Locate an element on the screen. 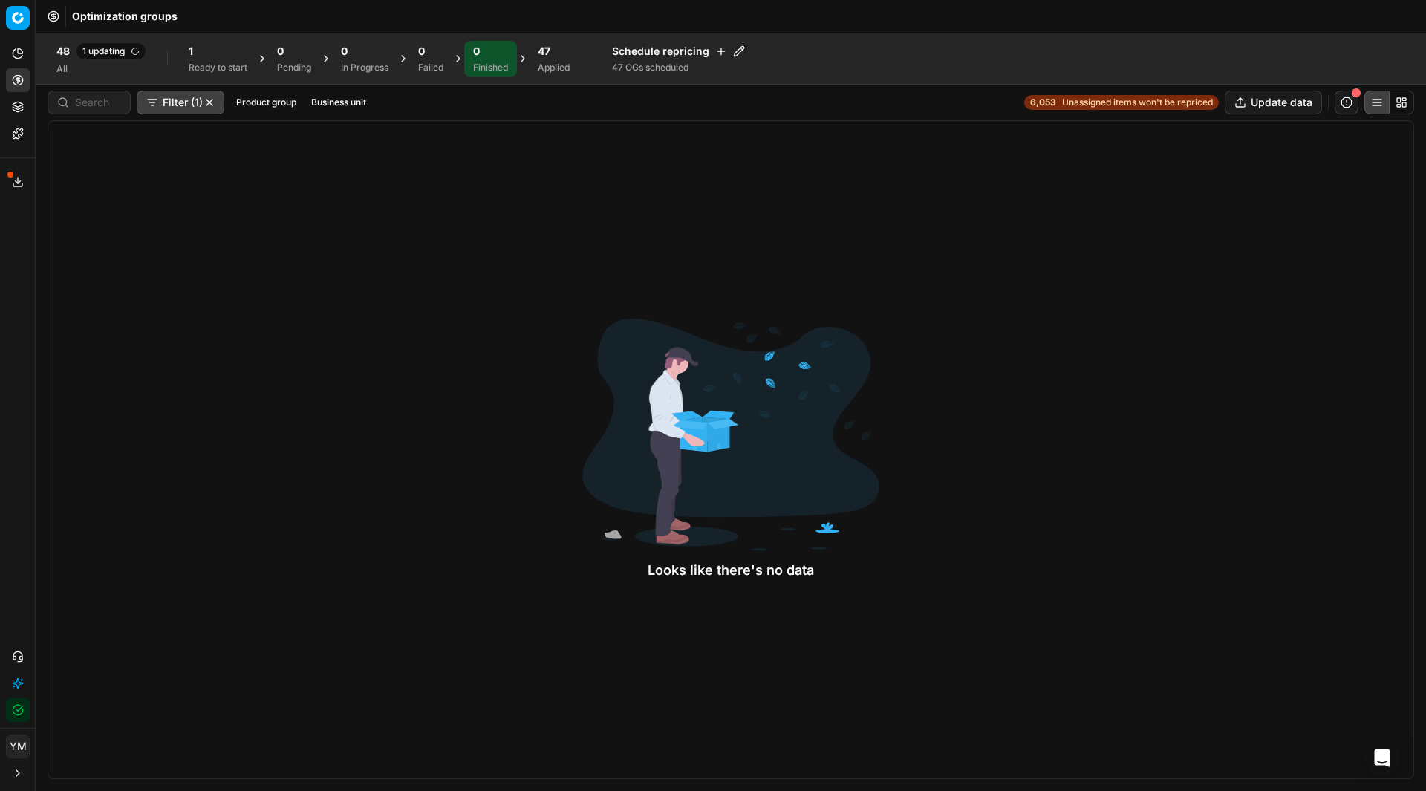  div: Looks like there's no data is located at coordinates (731, 571).